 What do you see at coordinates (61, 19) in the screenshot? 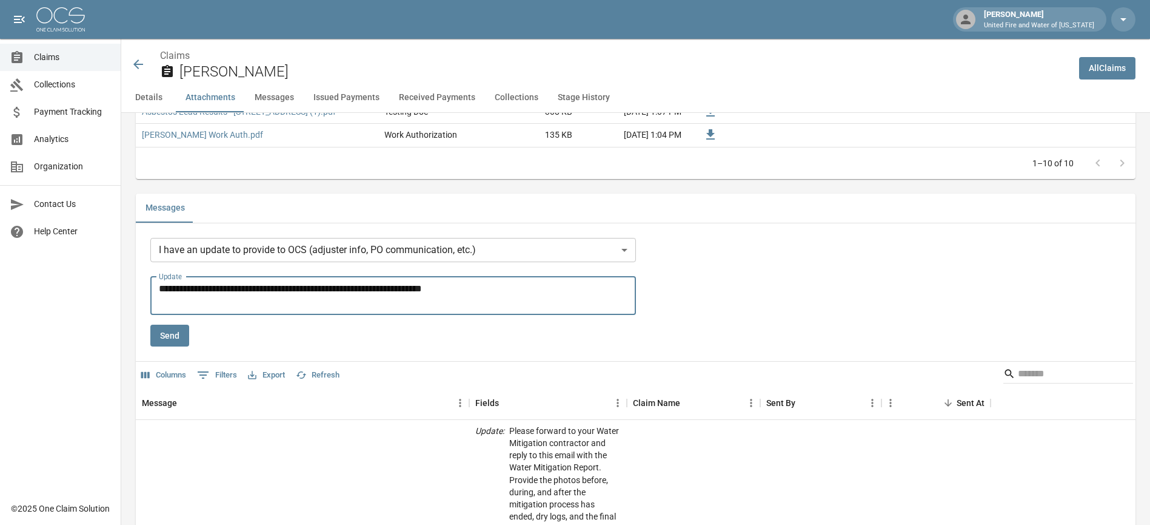
I see `img: ocs-logo-white-transparent.png` at bounding box center [61, 19].